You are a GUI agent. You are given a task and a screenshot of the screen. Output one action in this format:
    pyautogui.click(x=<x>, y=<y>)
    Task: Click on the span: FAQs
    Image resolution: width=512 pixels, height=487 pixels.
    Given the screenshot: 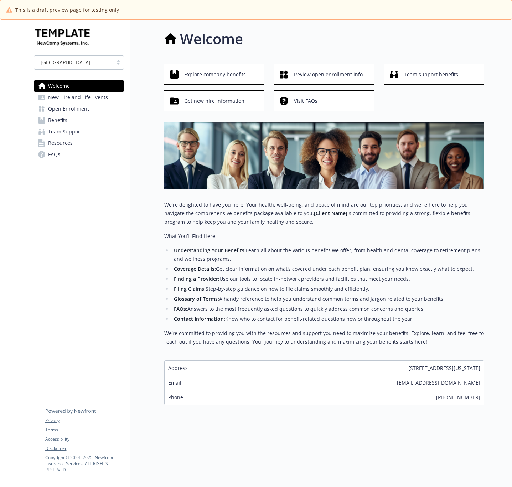 What is the action you would take?
    pyautogui.click(x=54, y=154)
    